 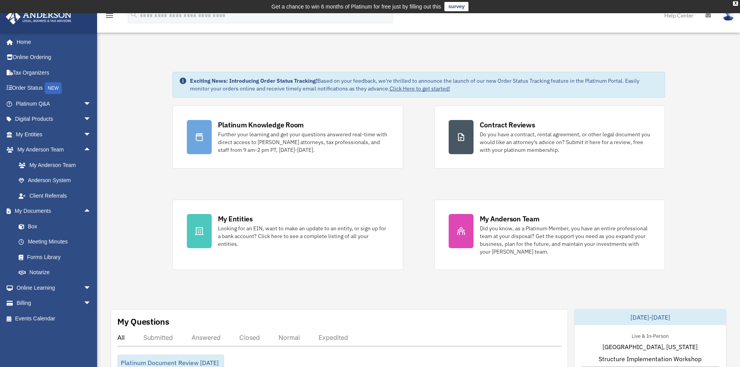 What do you see at coordinates (143, 322) in the screenshot?
I see `div: My Questions` at bounding box center [143, 322].